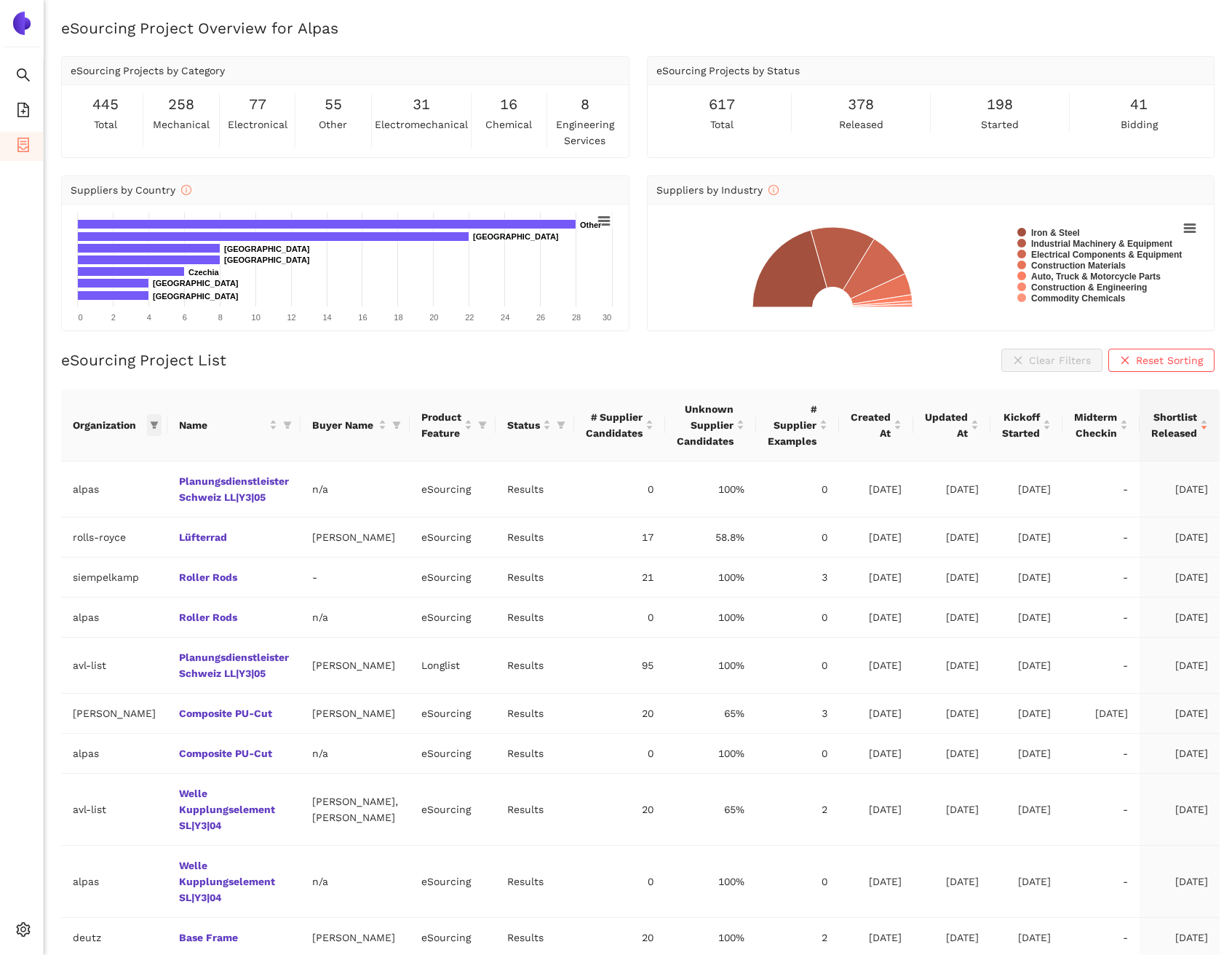 The height and width of the screenshot is (955, 1232). What do you see at coordinates (728, 71) in the screenshot?
I see `span: eSourcing Projects by Status` at bounding box center [728, 71].